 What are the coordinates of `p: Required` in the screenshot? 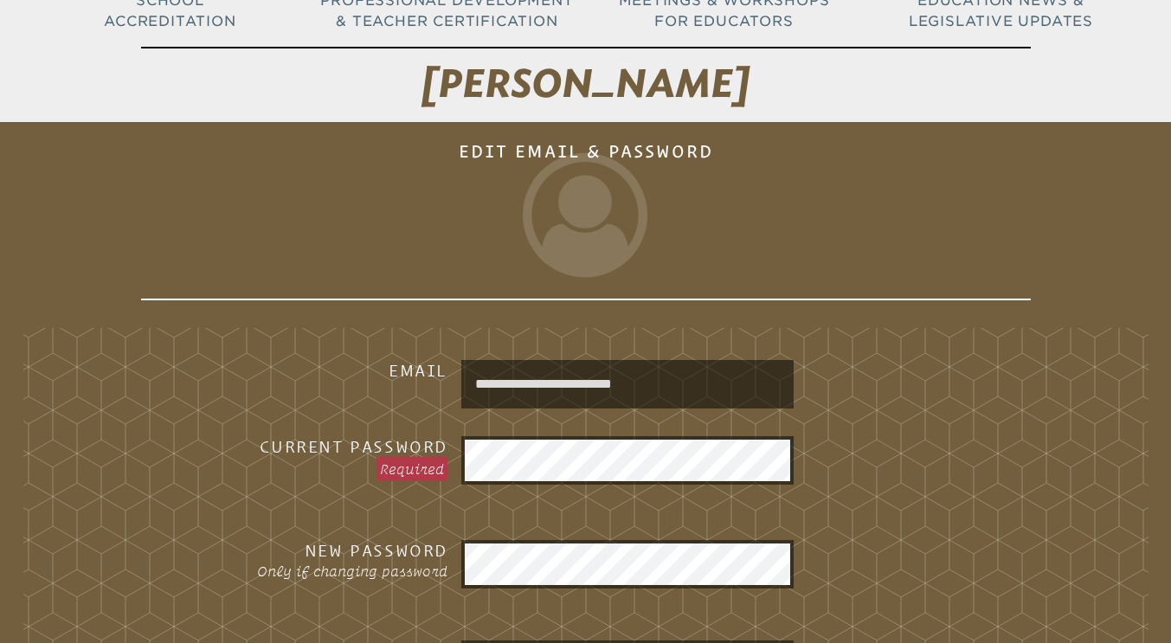 It's located at (412, 469).